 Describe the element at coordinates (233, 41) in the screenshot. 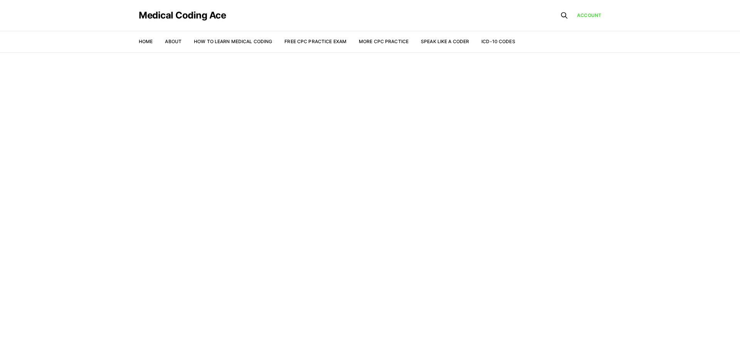

I see `a: How to Learn Medical Coding` at that location.